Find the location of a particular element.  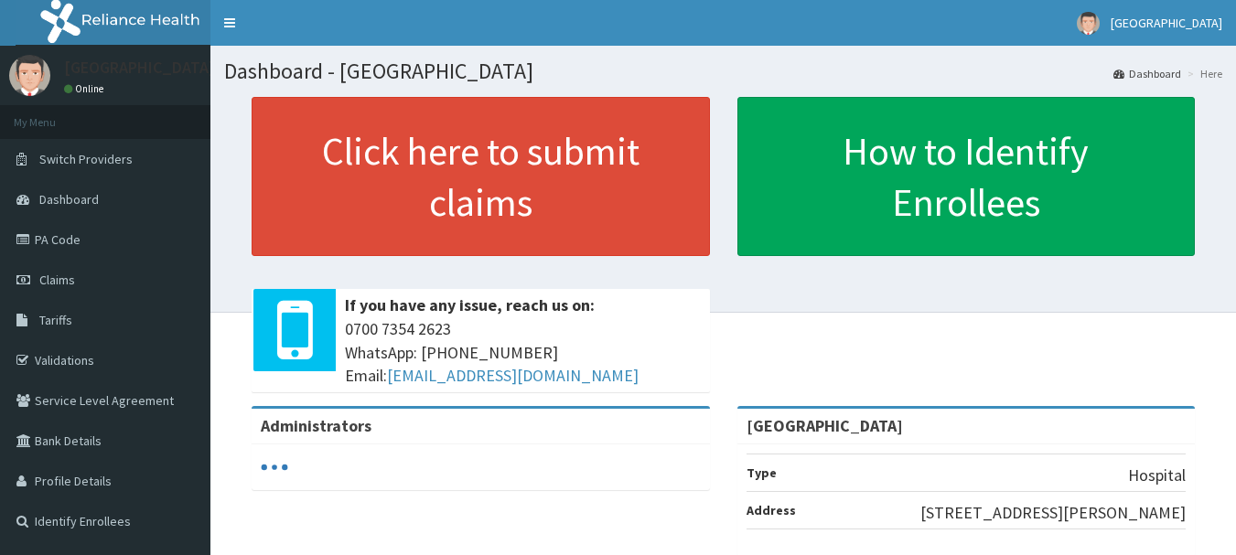

b: Address is located at coordinates (771, 510).